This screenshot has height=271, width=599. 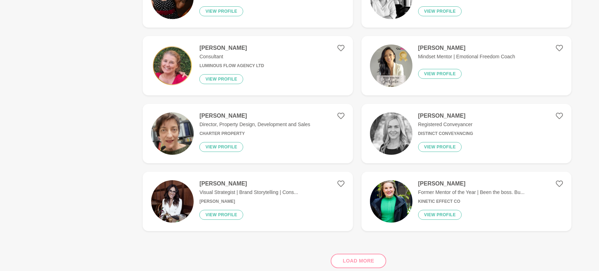 I want to click on h6: Distinct Conveyancing, so click(x=446, y=134).